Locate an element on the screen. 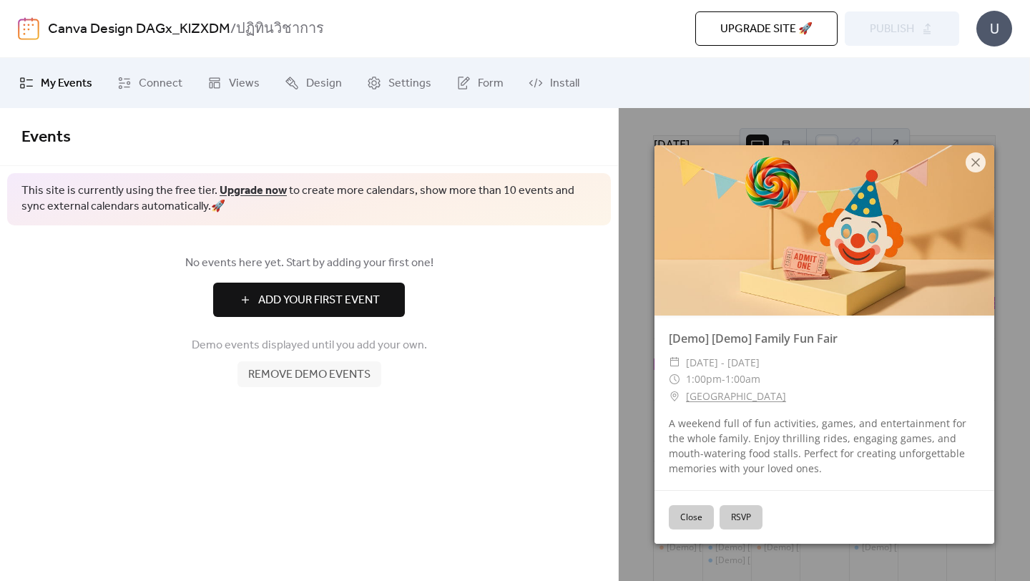  a: My Events is located at coordinates (56, 83).